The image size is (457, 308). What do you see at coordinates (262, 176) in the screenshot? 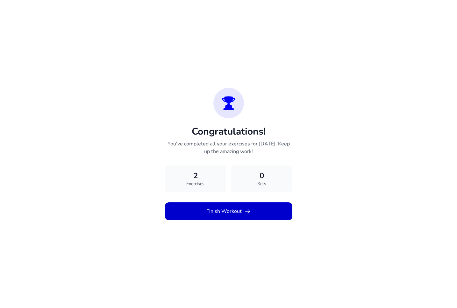
I see `div: 0` at bounding box center [262, 176].